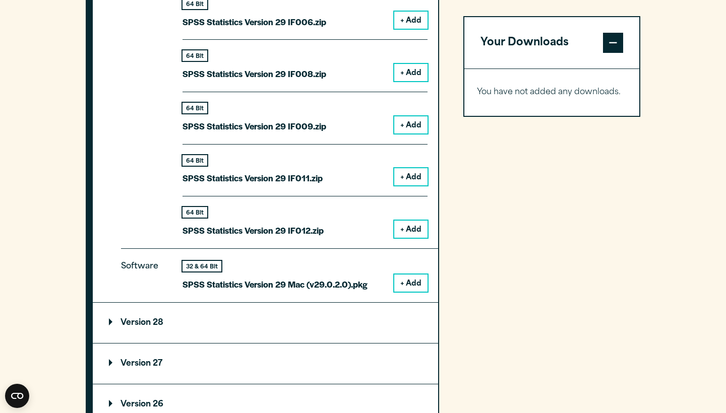 Image resolution: width=726 pixels, height=413 pixels. I want to click on p: SPSS Statistics Version 29 Mac (v29.0.2.0).pkg, so click(275, 284).